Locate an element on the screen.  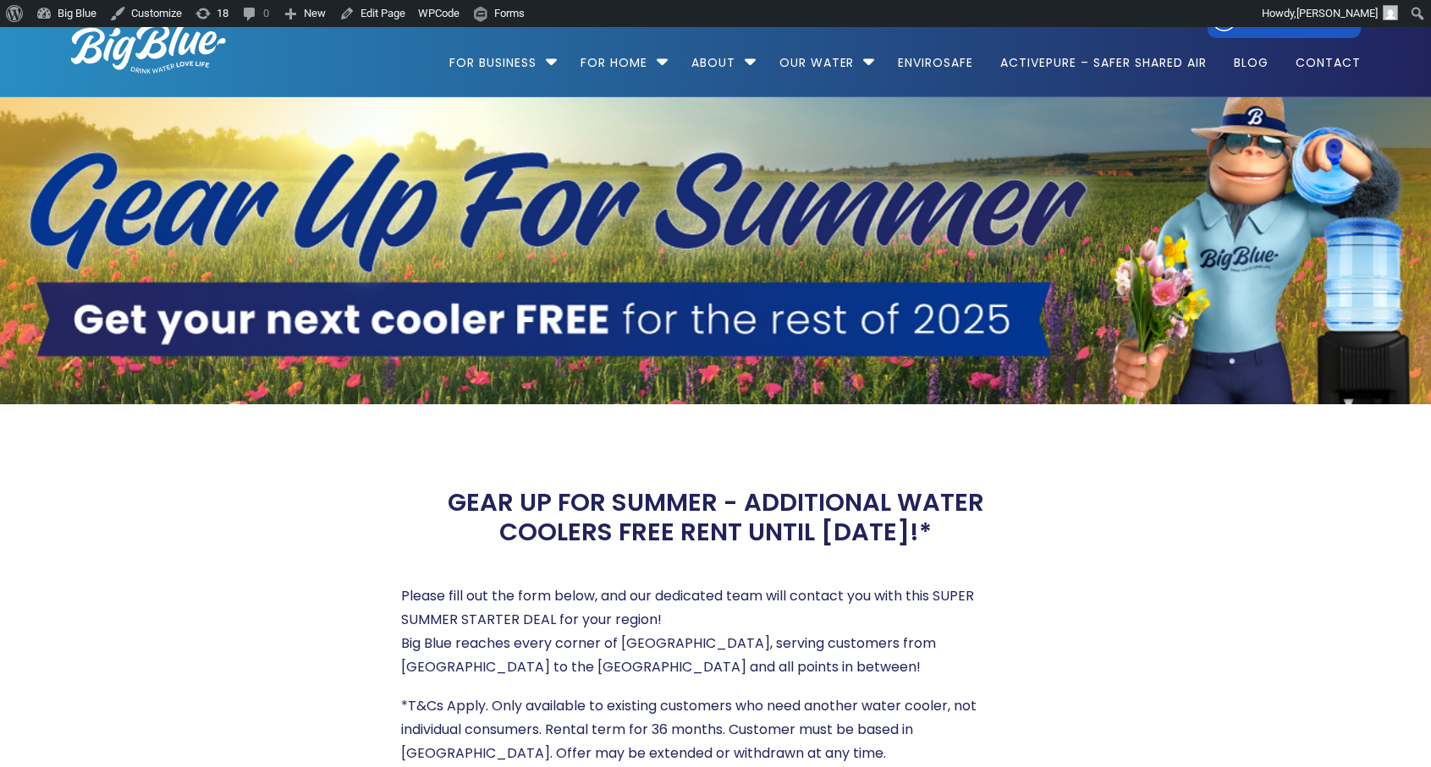
img: logo is located at coordinates (148, 48).